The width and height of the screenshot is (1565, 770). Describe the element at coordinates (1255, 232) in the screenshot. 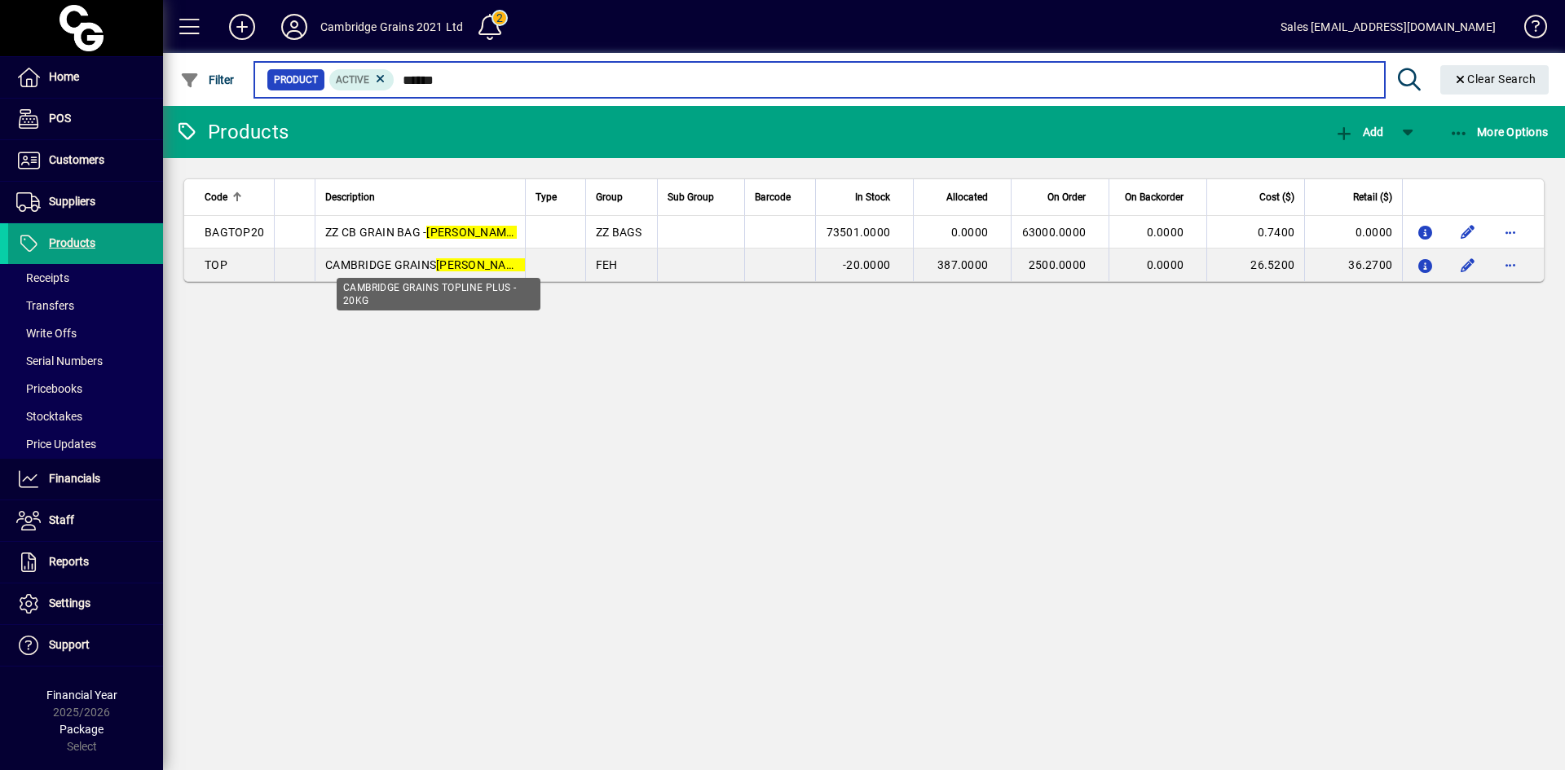

I see `td: 0.7400` at that location.